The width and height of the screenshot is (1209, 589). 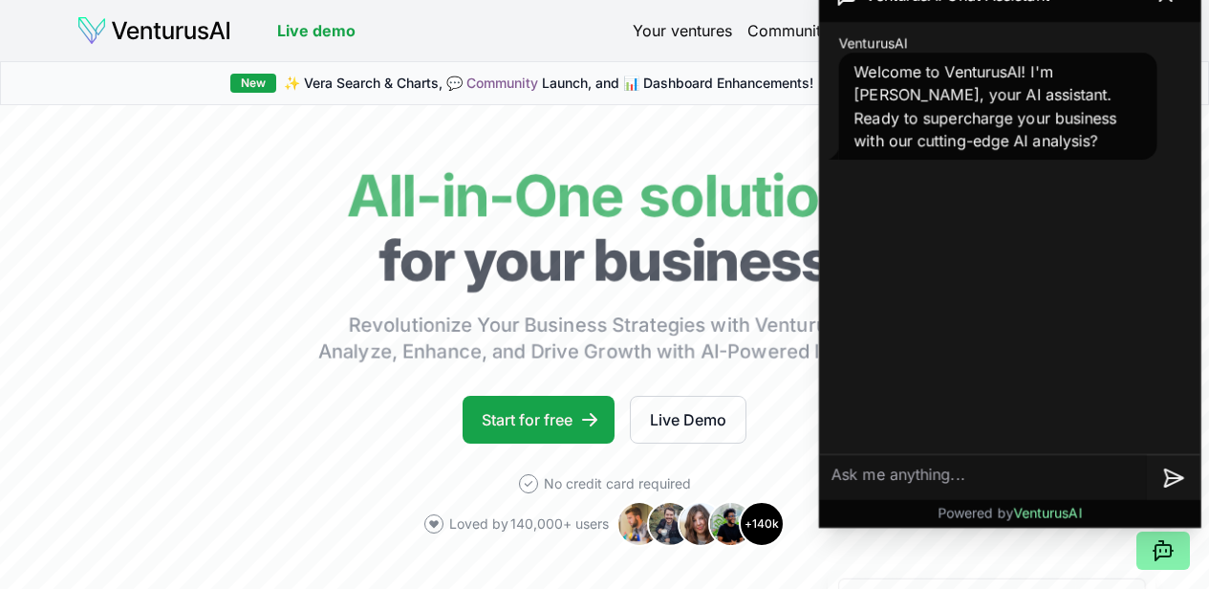 What do you see at coordinates (701, 524) in the screenshot?
I see `img: Avatar 3` at bounding box center [701, 524].